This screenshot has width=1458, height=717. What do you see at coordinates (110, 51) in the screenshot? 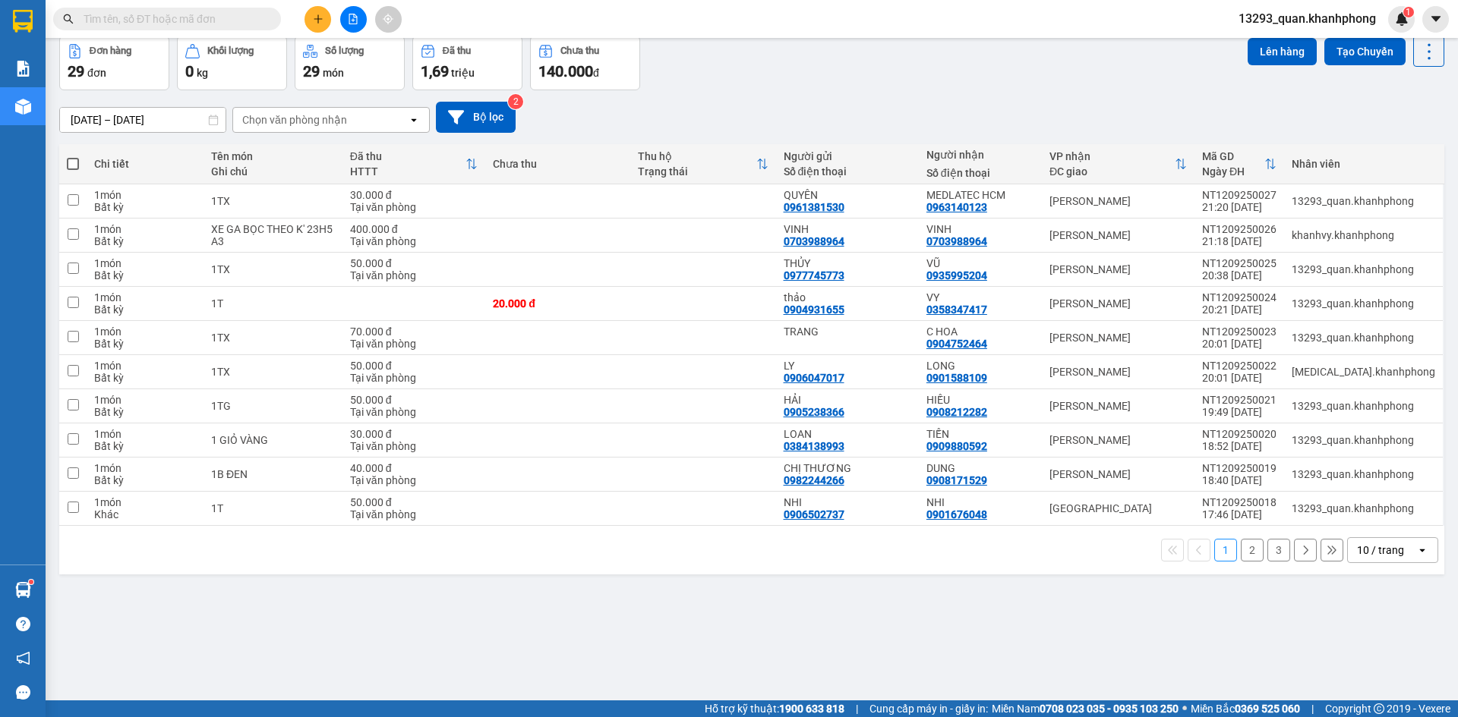
I see `div: Đơn hàng` at bounding box center [110, 51].